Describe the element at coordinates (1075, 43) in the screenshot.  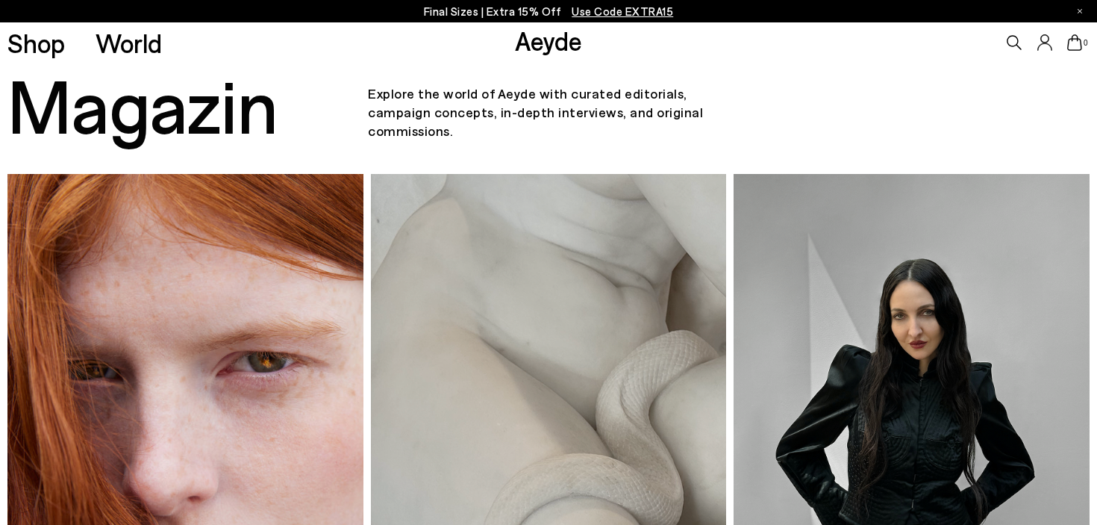
I see `a: 0` at that location.